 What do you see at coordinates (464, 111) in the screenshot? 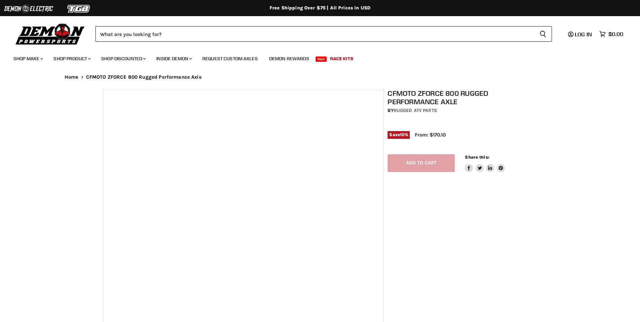
I see `div: by` at bounding box center [464, 111].